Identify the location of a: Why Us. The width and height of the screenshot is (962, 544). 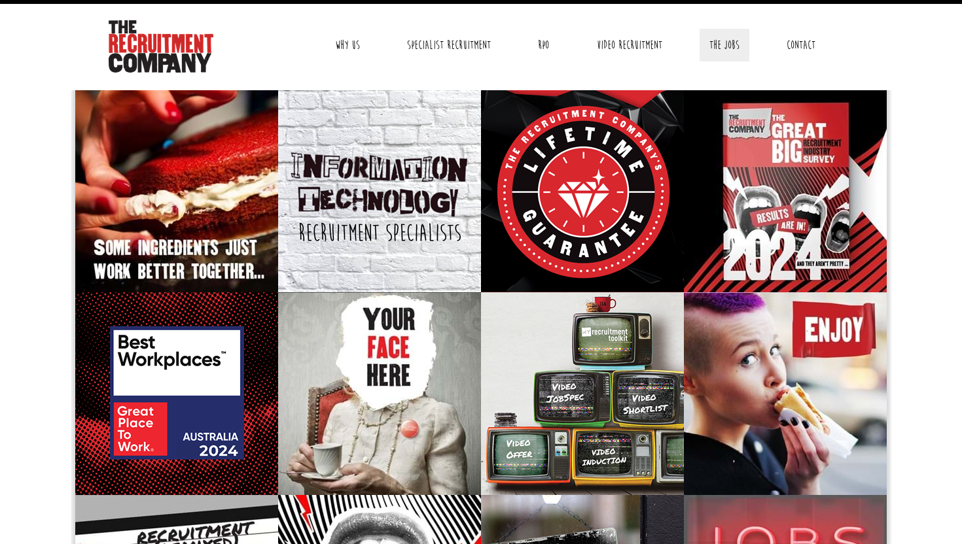
(347, 45).